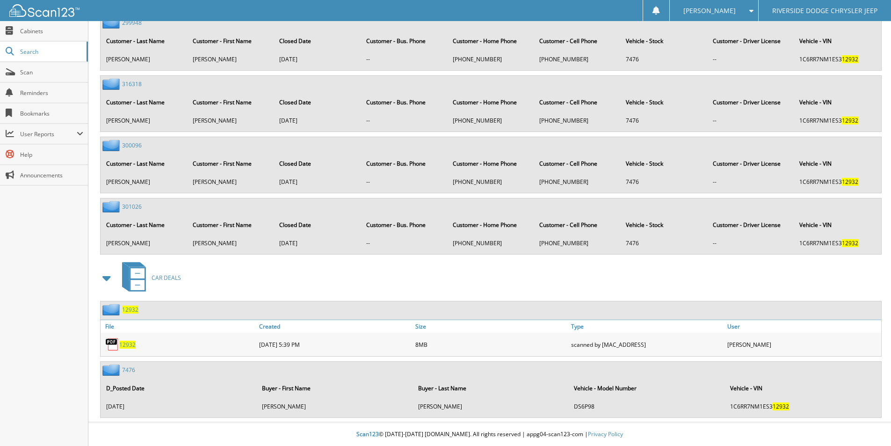  Describe the element at coordinates (334, 388) in the screenshot. I see `th: Buyer - First Name` at that location.